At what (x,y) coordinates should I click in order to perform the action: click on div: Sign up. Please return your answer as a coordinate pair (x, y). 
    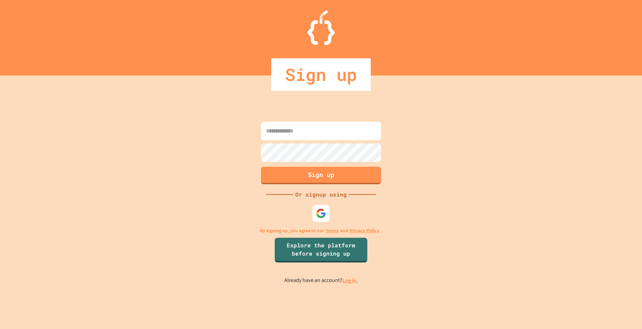
    Looking at the image, I should click on (321, 74).